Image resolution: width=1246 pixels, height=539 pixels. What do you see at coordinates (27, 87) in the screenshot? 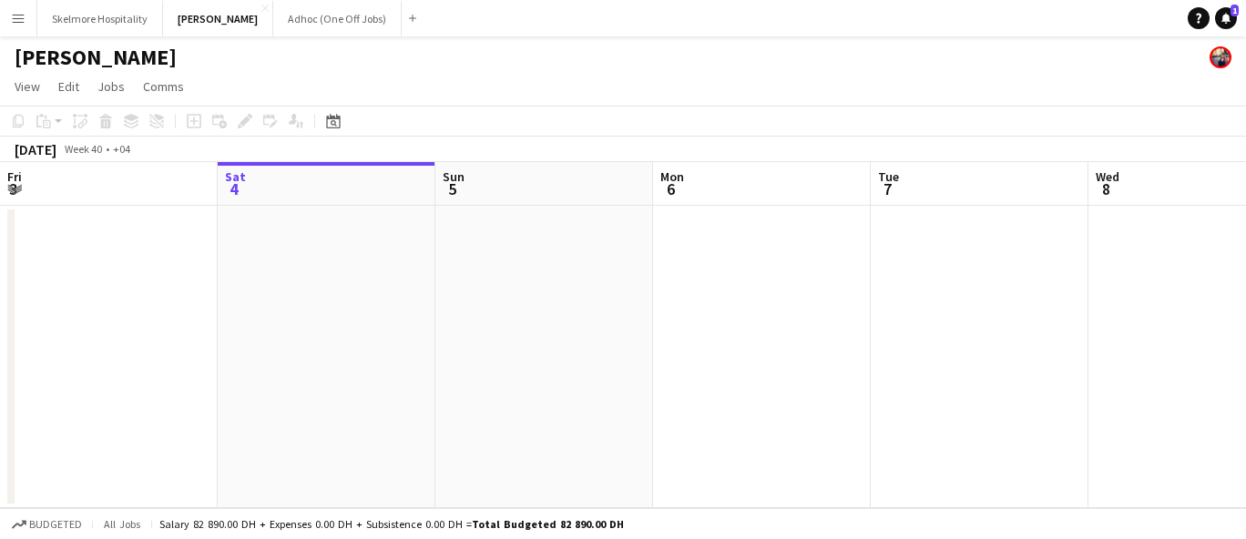
I see `a: View` at bounding box center [27, 87].